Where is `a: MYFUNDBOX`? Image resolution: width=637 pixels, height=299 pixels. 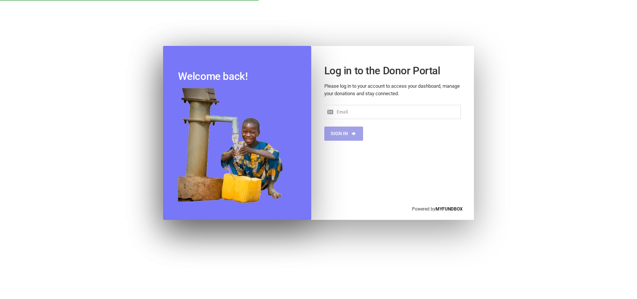
a: MYFUNDBOX is located at coordinates (449, 209).